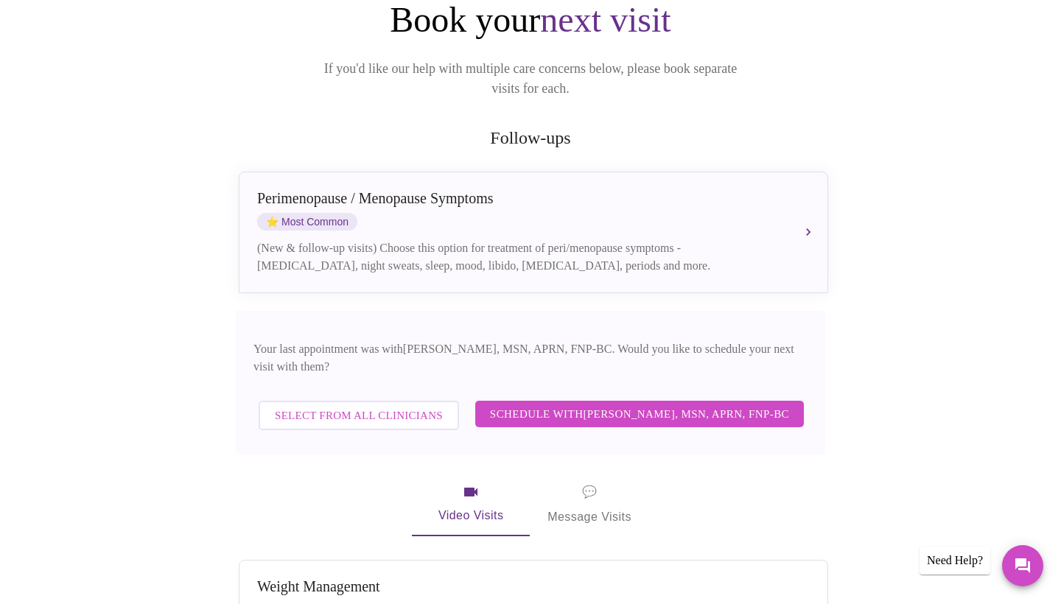 The height and width of the screenshot is (604, 1061). I want to click on div: Perimenopause / Menopause Symptoms, so click(519, 198).